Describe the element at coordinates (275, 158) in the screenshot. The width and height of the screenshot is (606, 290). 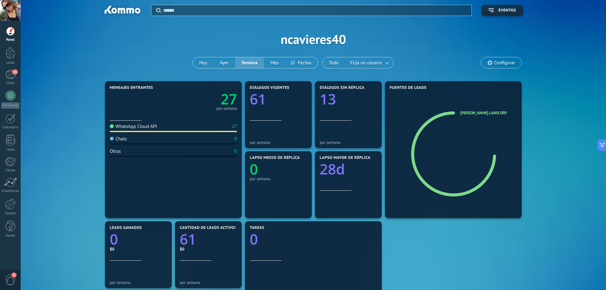
I see `span: Lapso medio de réplica` at that location.